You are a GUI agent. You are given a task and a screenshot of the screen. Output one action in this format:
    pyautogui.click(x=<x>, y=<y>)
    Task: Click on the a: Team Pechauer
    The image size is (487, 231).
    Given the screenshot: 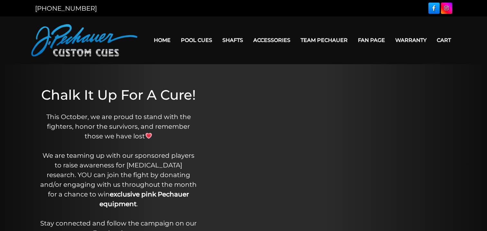 What is the action you would take?
    pyautogui.click(x=324, y=40)
    